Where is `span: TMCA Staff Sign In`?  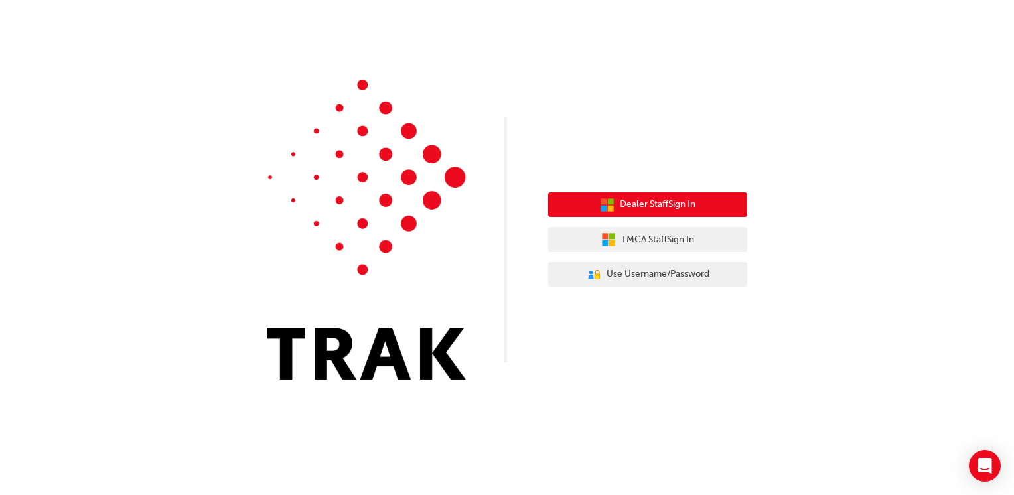 span: TMCA Staff Sign In is located at coordinates (658, 240).